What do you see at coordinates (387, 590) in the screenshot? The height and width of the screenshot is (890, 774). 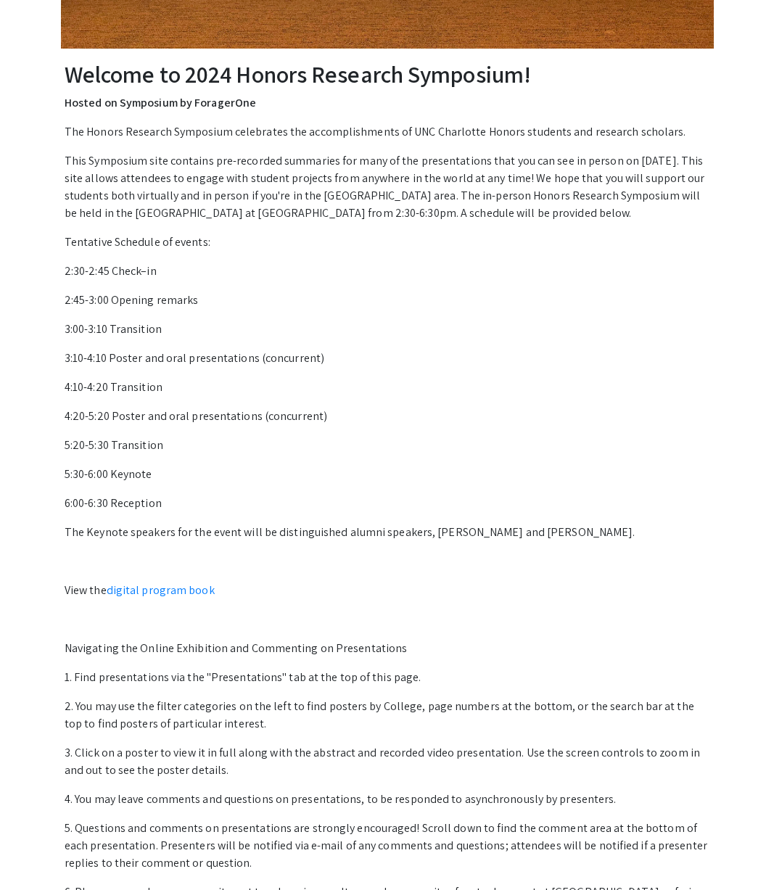 I see `p: View the` at bounding box center [387, 590].